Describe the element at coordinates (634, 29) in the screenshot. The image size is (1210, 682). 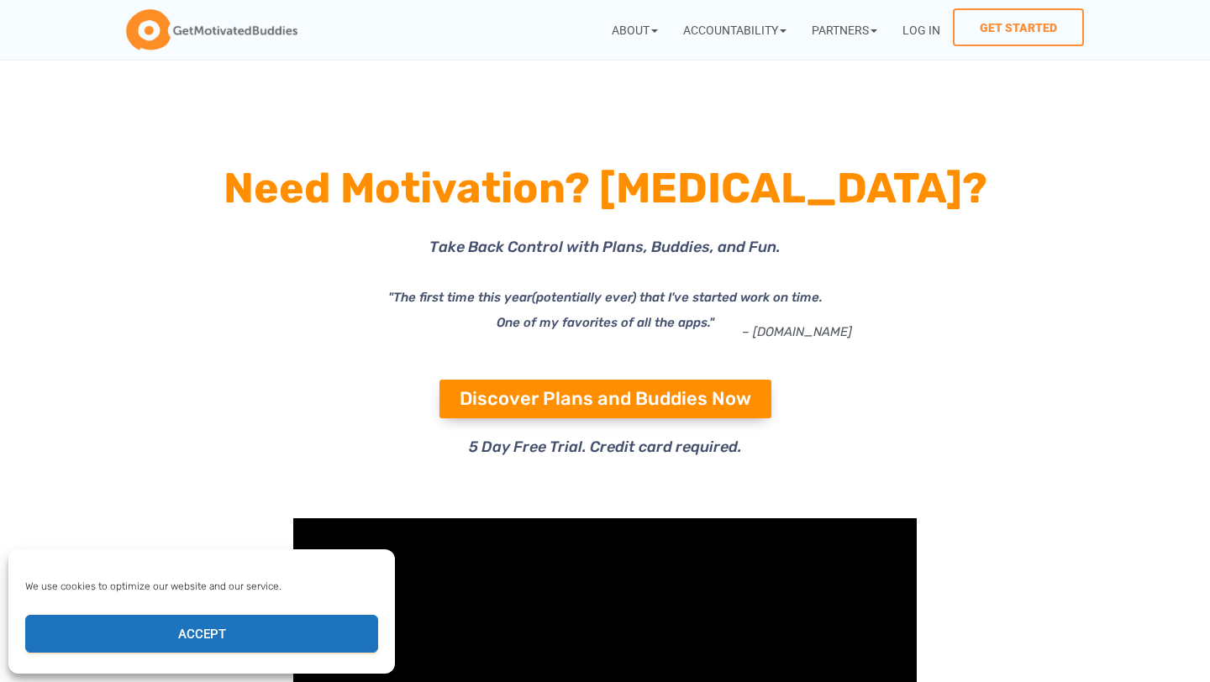
I see `a: About` at that location.